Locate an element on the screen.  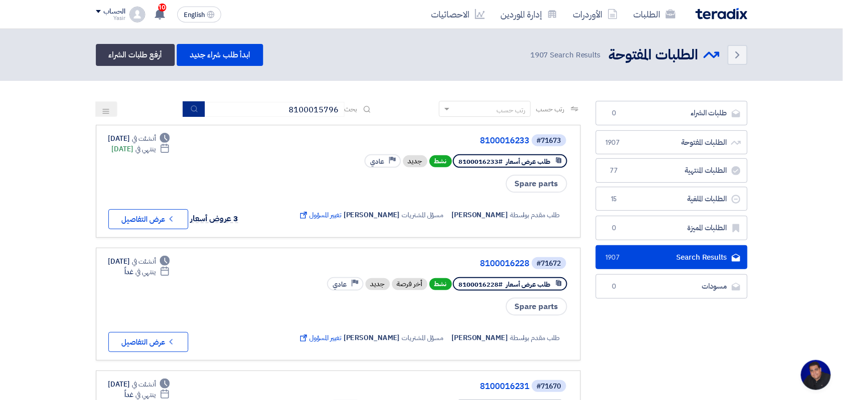
span: 10 is located at coordinates (162, 7).